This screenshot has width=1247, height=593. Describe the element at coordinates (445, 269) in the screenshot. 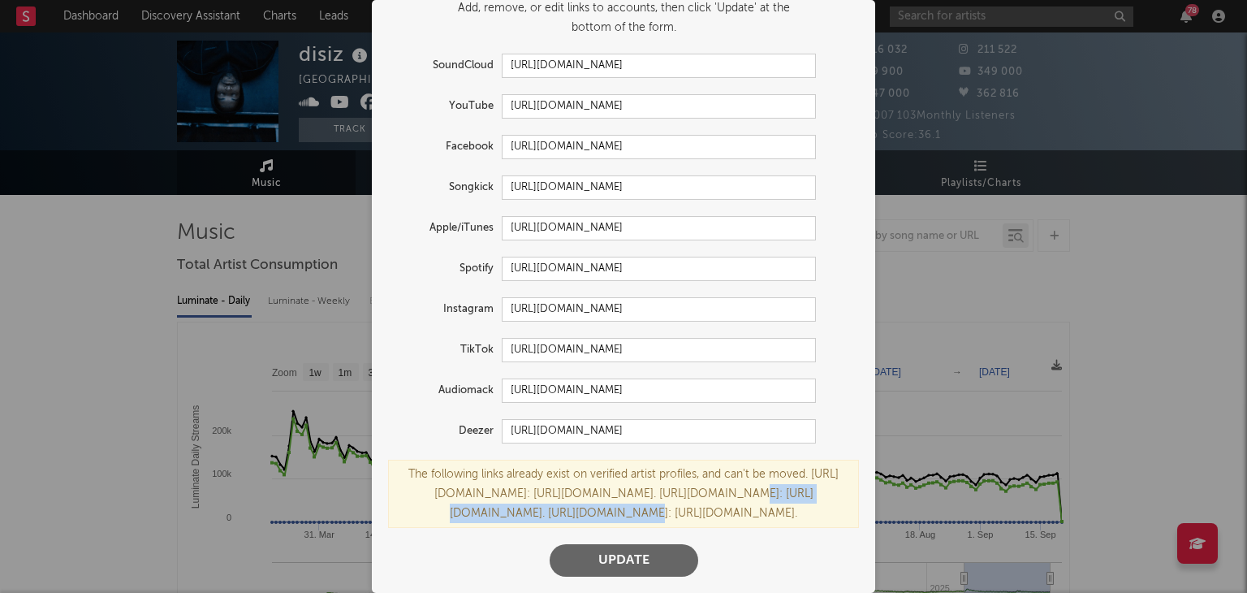

I see `label: Spotify` at that location.